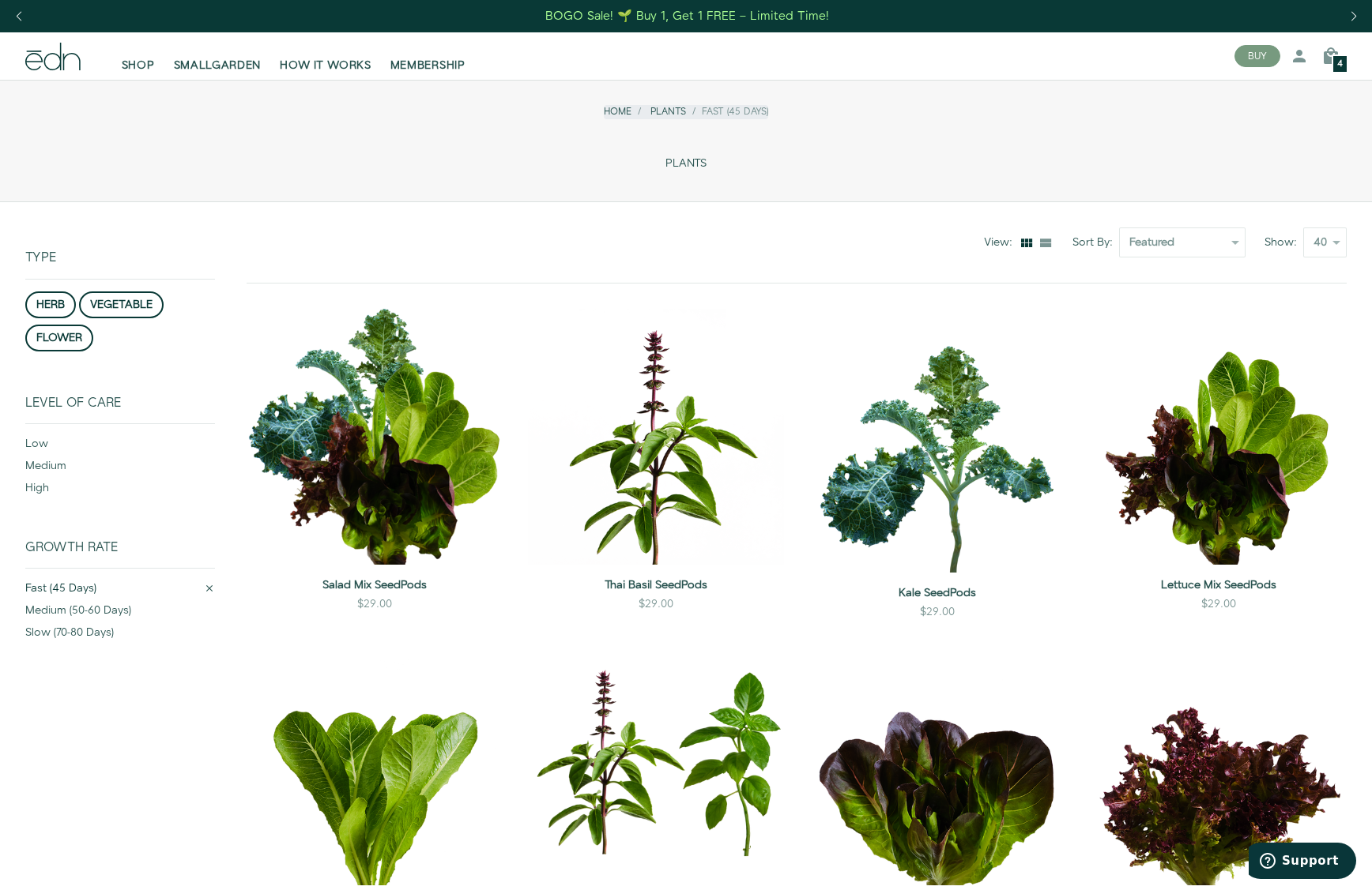 The image size is (1372, 890). Describe the element at coordinates (726, 111) in the screenshot. I see `li: Fast (45 days)` at that location.